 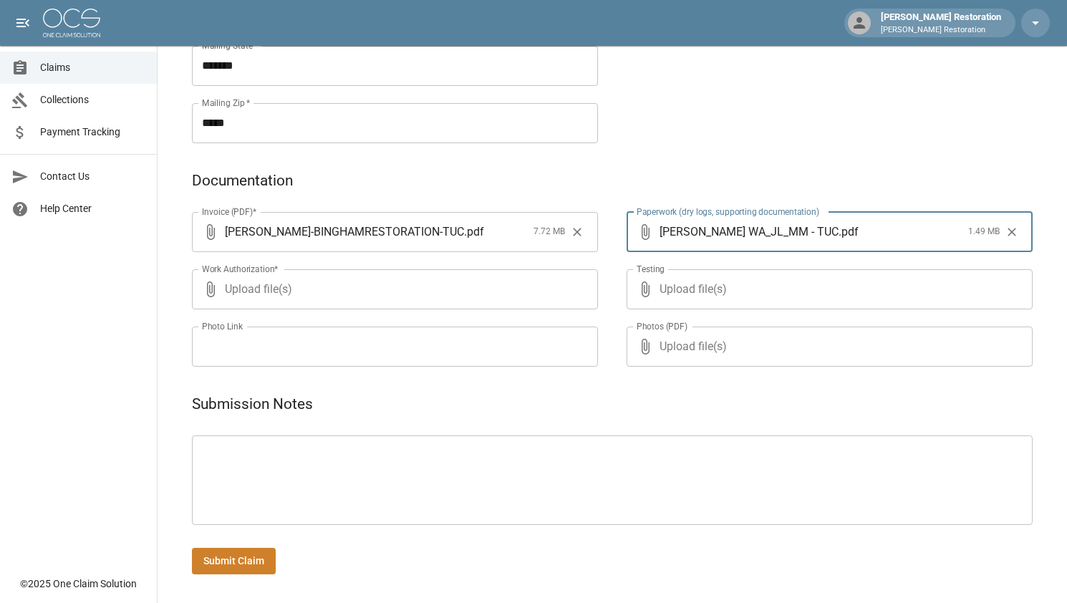 I want to click on label: Photo Link, so click(x=222, y=326).